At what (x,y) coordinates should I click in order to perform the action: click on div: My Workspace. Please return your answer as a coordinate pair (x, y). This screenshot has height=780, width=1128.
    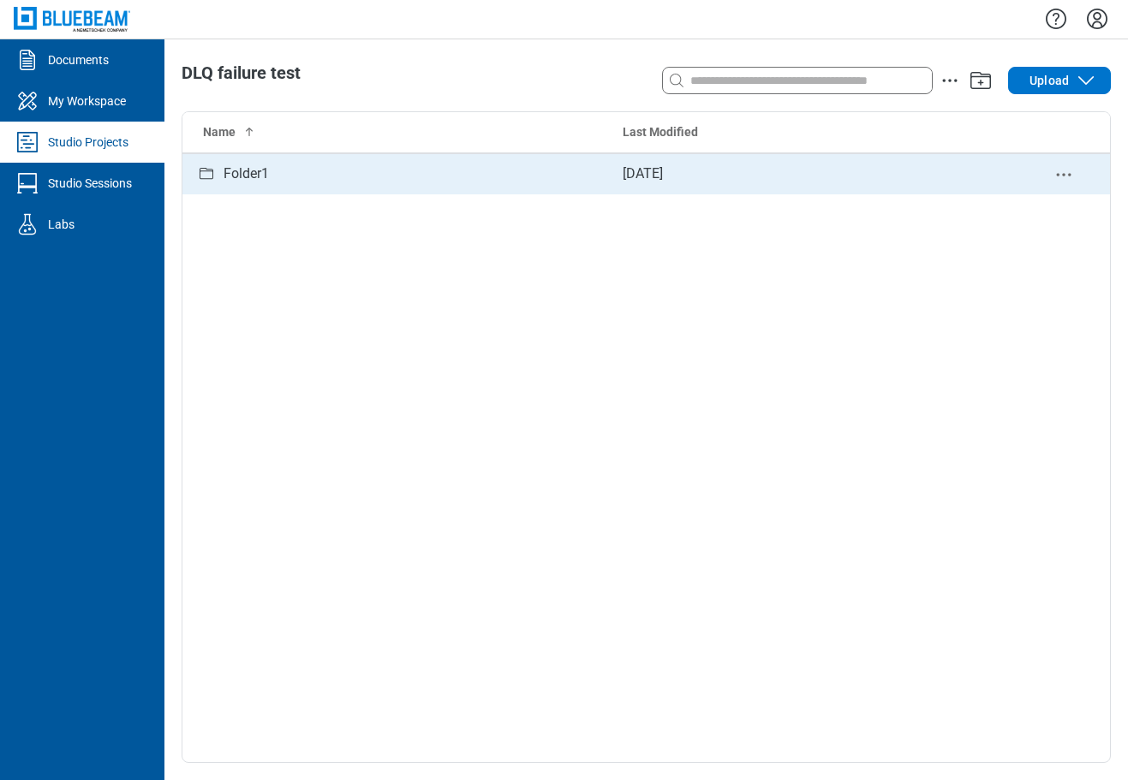
    Looking at the image, I should click on (86, 101).